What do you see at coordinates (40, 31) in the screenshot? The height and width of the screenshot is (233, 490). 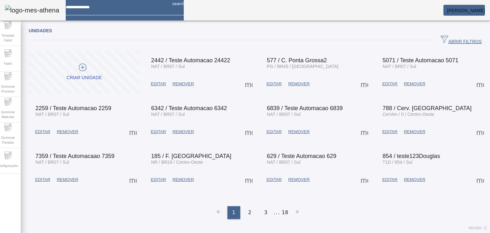 I see `span: Unidades` at bounding box center [40, 31].